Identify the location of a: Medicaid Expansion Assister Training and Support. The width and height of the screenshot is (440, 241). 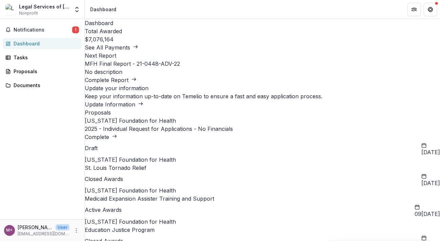
(149, 199).